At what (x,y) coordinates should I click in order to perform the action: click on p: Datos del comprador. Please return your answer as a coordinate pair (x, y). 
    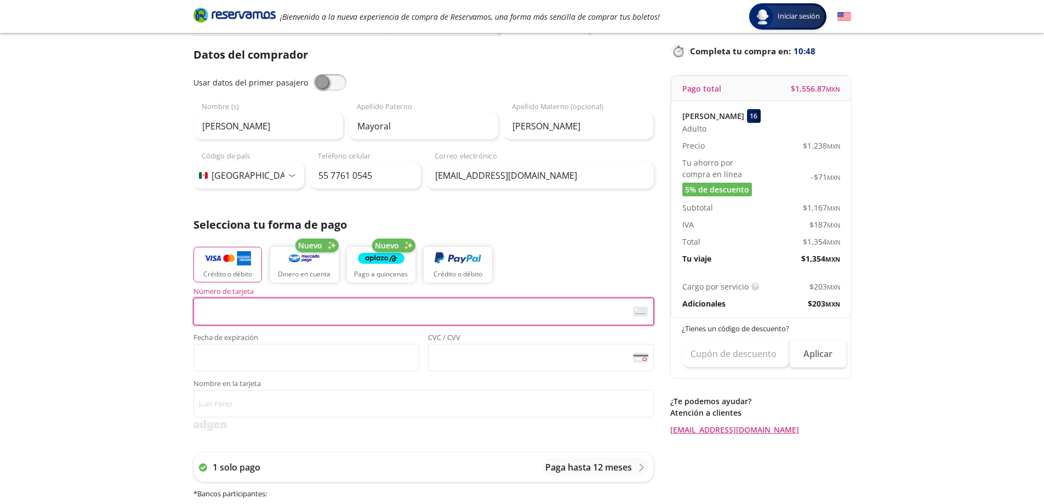
    Looking at the image, I should click on (424, 55).